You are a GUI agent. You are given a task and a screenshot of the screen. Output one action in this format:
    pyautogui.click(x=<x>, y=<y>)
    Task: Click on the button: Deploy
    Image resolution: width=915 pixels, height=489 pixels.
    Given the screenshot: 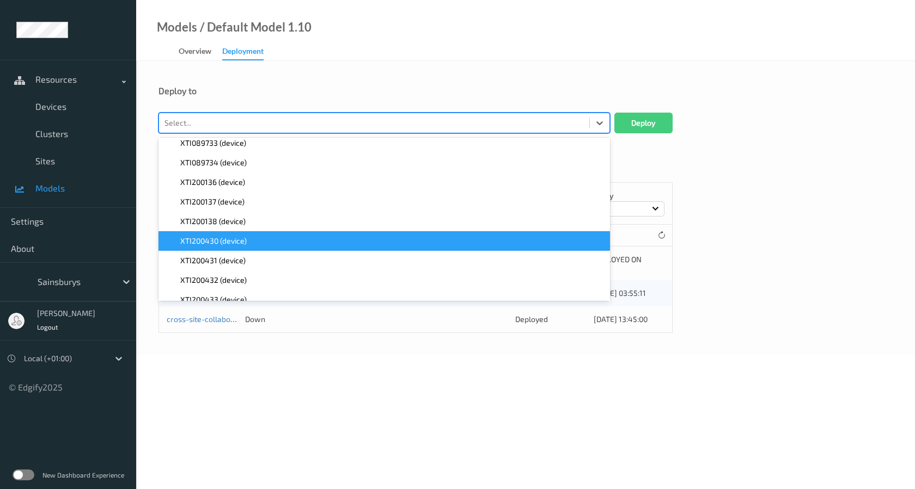 What is the action you would take?
    pyautogui.click(x=643, y=123)
    